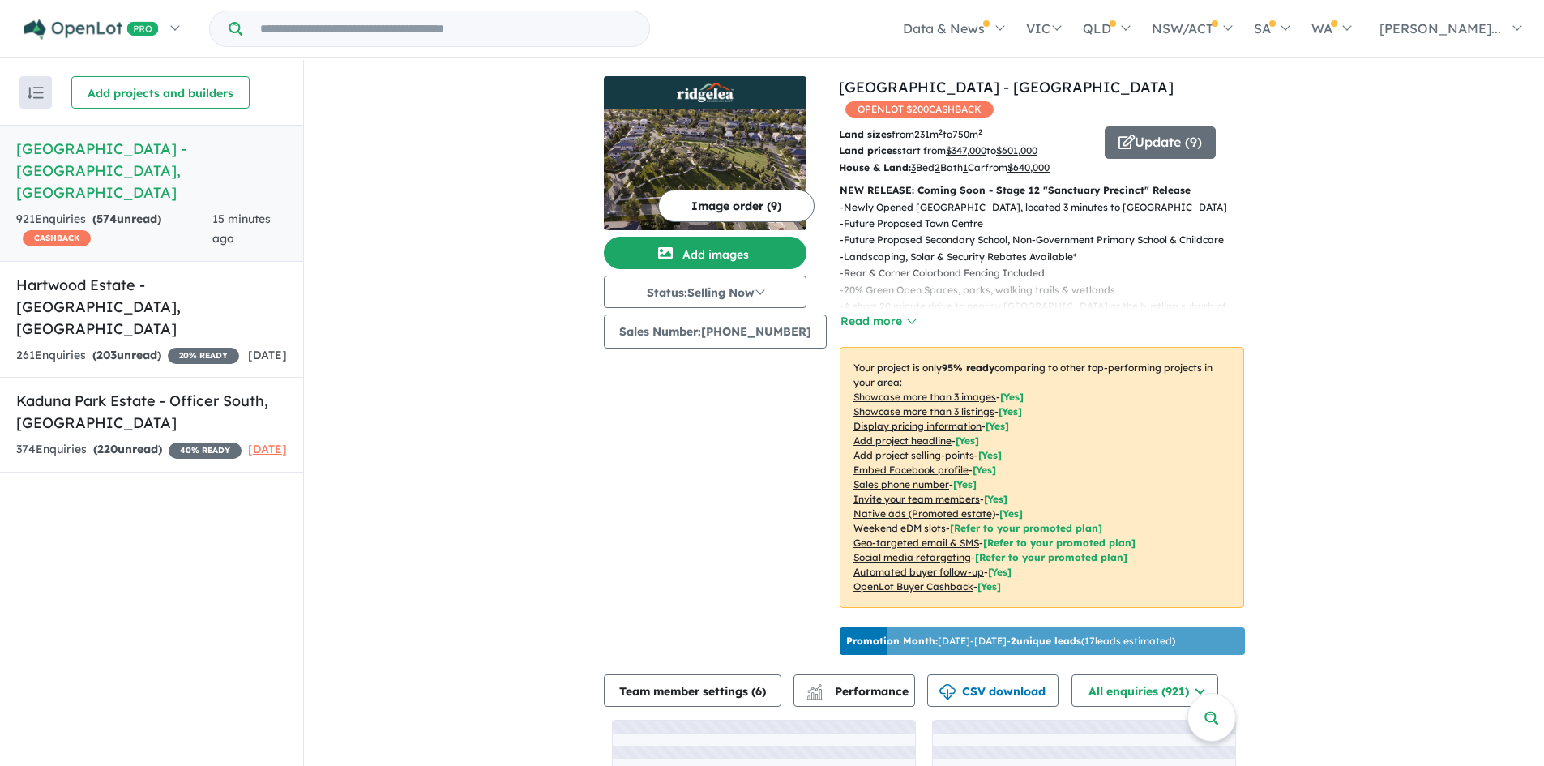 The width and height of the screenshot is (1544, 766). What do you see at coordinates (57, 238) in the screenshot?
I see `span: CASHBACK` at bounding box center [57, 238].